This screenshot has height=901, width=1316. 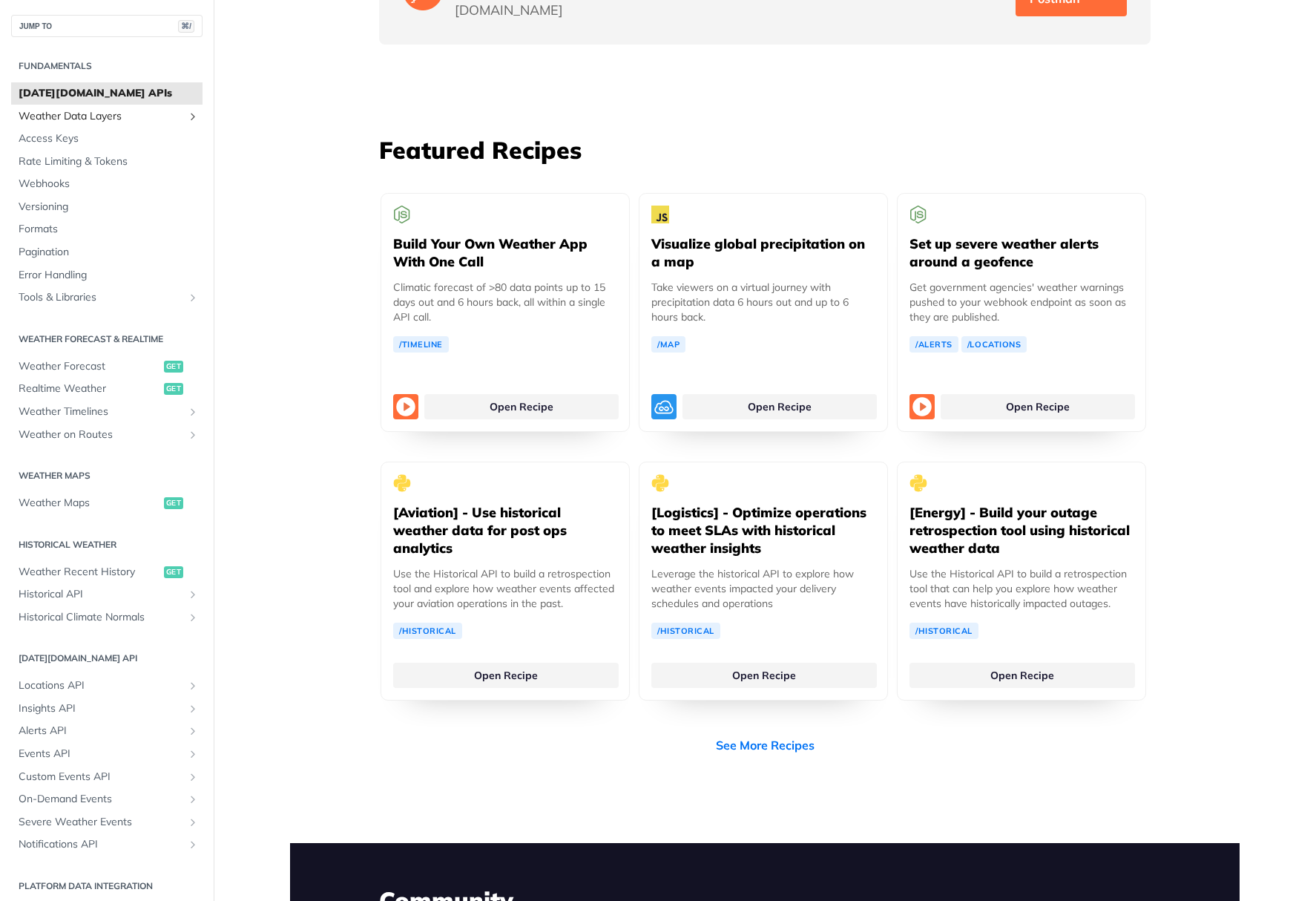 I want to click on button: Show subpages for Alerts API, so click(x=193, y=731).